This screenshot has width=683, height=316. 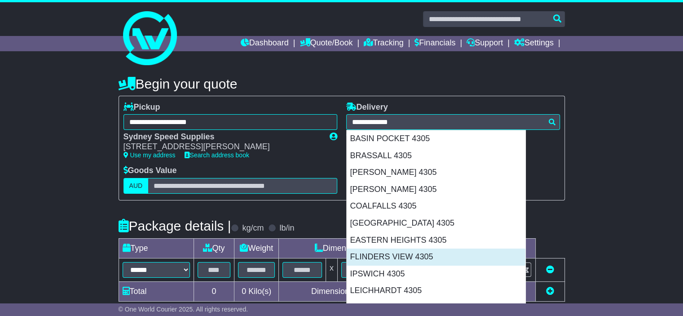 What do you see at coordinates (156, 291) in the screenshot?
I see `td: Total` at bounding box center [156, 291].